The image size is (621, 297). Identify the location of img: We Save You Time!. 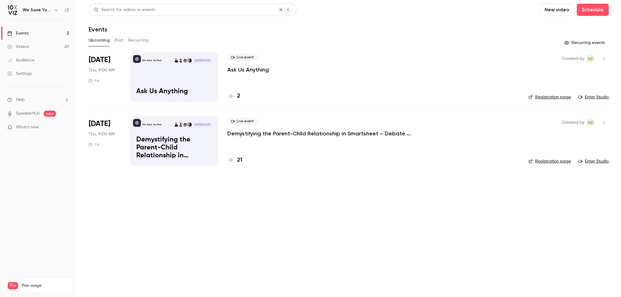
(13, 10).